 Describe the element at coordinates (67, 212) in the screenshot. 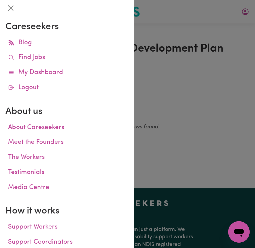

I see `h2: How it works` at that location.